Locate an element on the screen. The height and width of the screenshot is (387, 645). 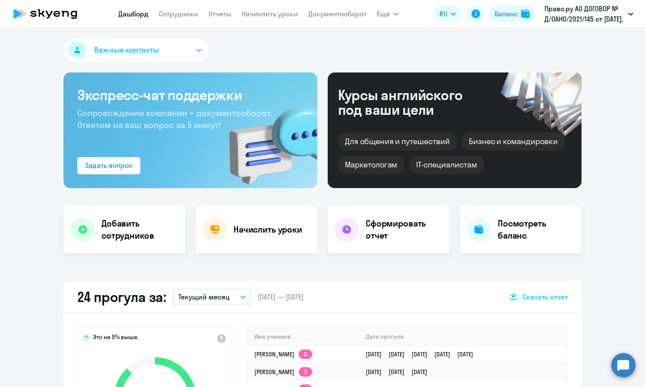
span: Сопровождение компании + документооборот. Ответим на ваш вопрос за 5 минут! is located at coordinates (175, 119).